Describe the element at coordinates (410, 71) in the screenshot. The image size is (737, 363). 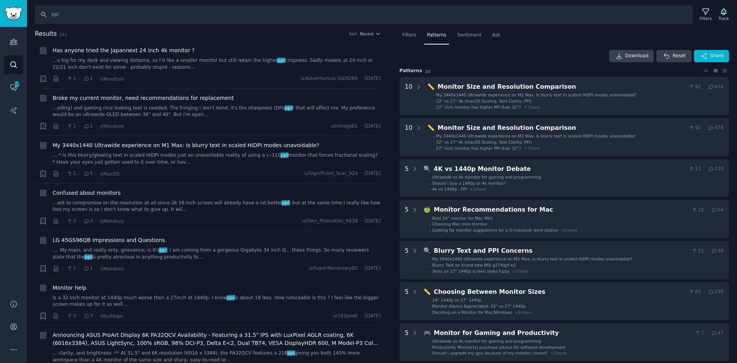
I see `span: Pattern s` at that location.